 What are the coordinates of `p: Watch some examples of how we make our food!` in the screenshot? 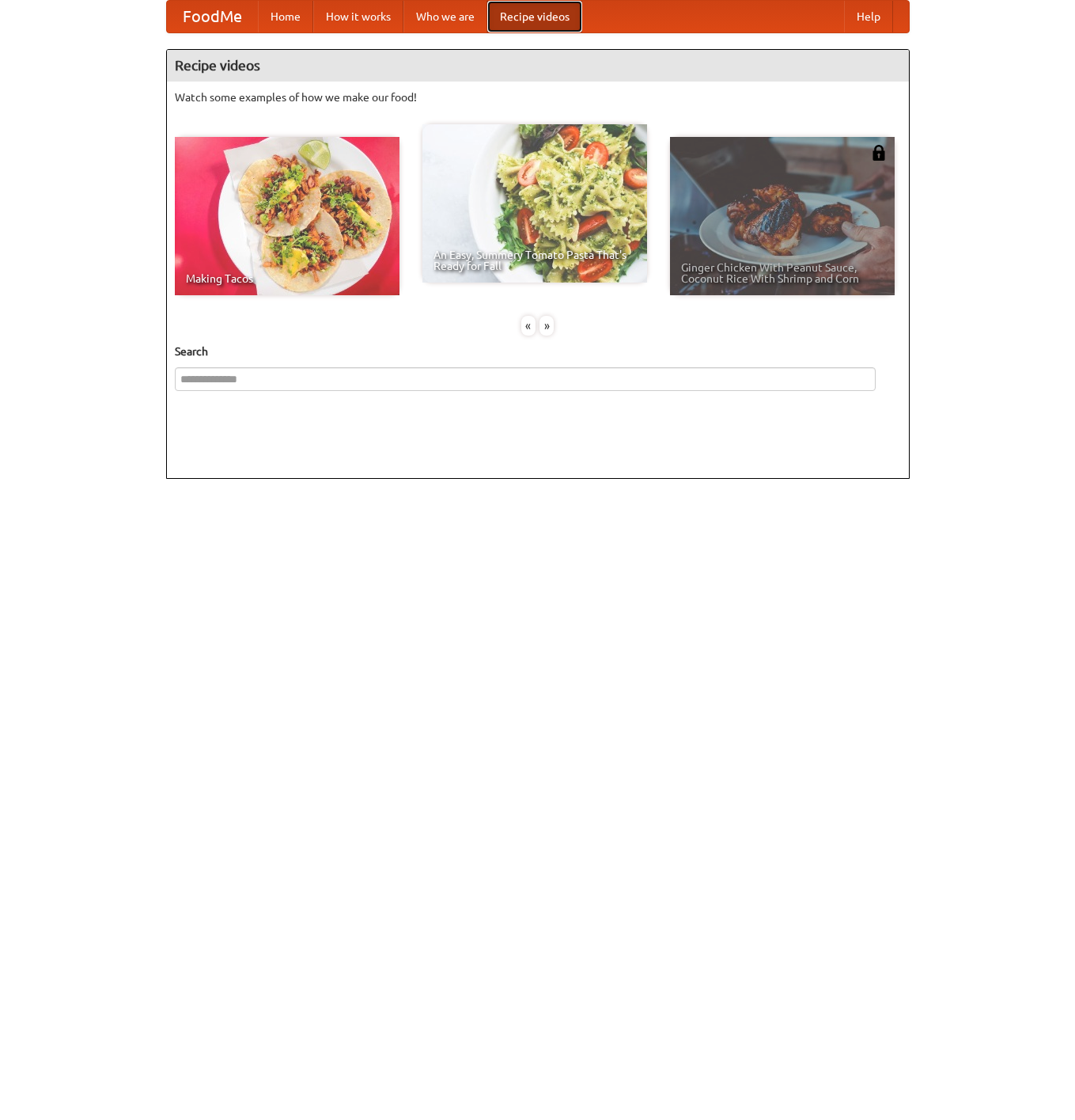 It's located at (538, 97).